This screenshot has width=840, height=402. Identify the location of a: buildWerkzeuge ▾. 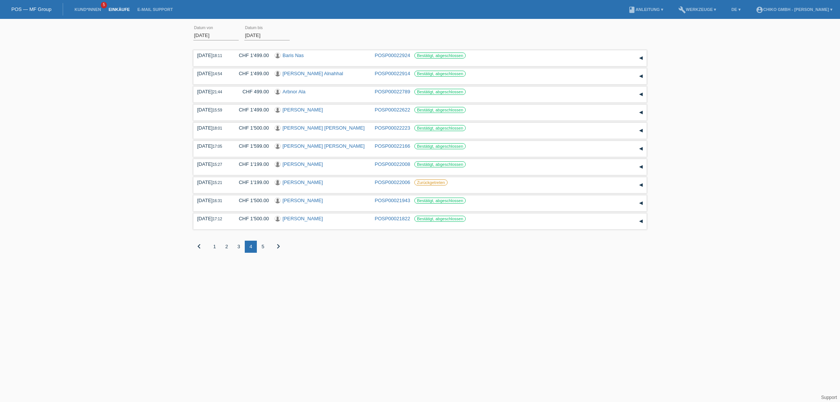
(697, 9).